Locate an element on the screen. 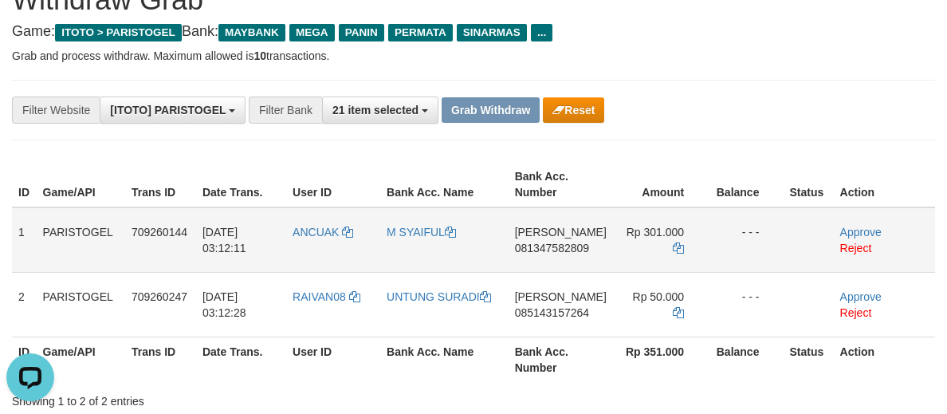 This screenshot has height=414, width=947. span: Copy 081347582809 to clipboard is located at coordinates (552, 248).